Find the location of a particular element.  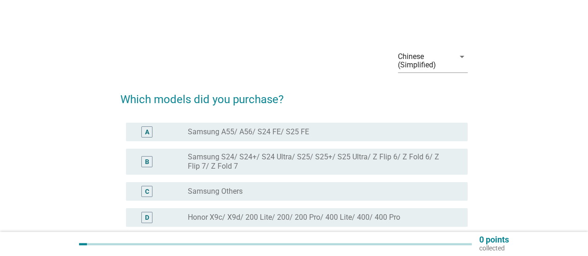

font: Honor X9c/ X9d/ 200 Lite/ 200/ 200 Pro/ 400 Lite/ 400/ 400 Pro is located at coordinates (294, 217).